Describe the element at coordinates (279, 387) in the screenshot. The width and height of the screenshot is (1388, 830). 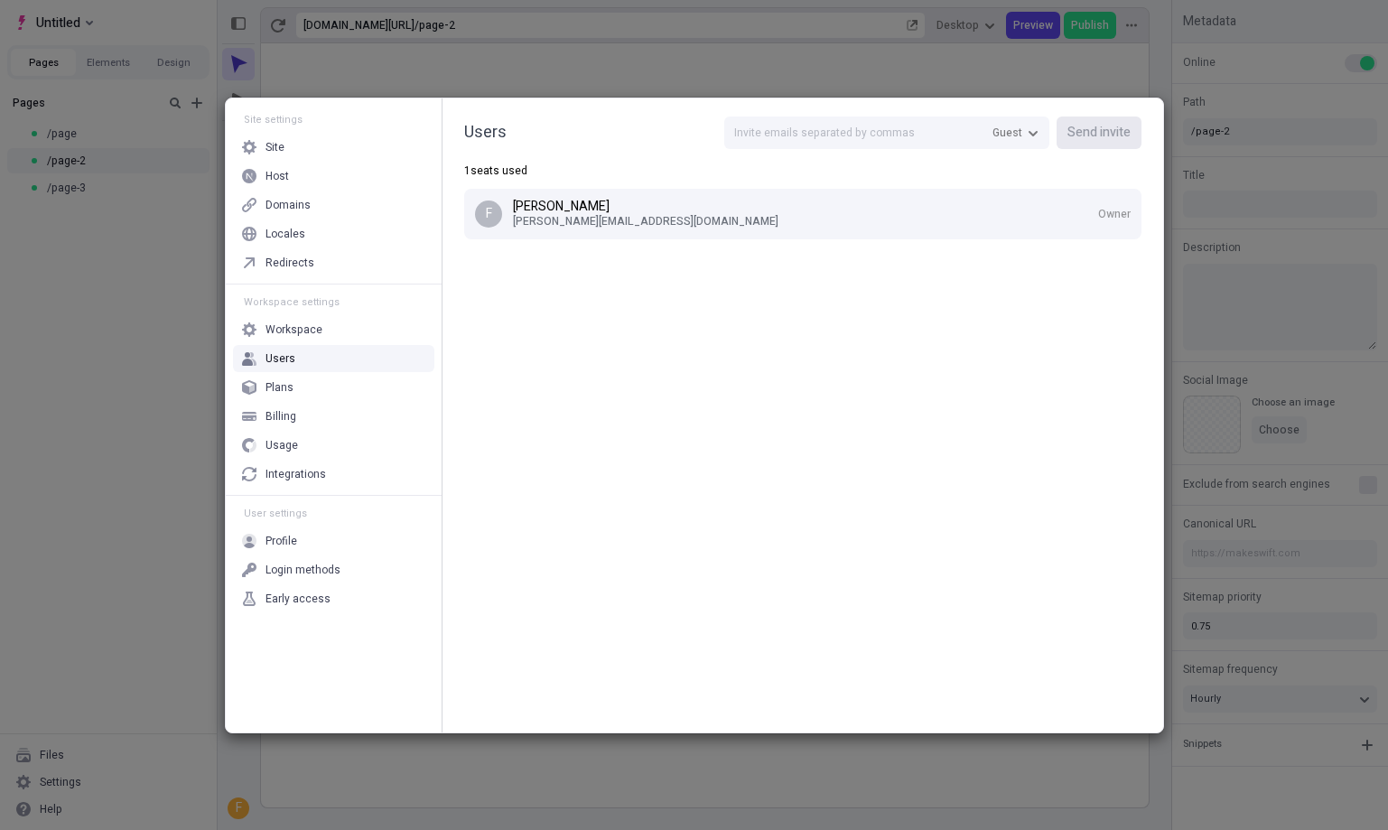
I see `div: Plans` at that location.